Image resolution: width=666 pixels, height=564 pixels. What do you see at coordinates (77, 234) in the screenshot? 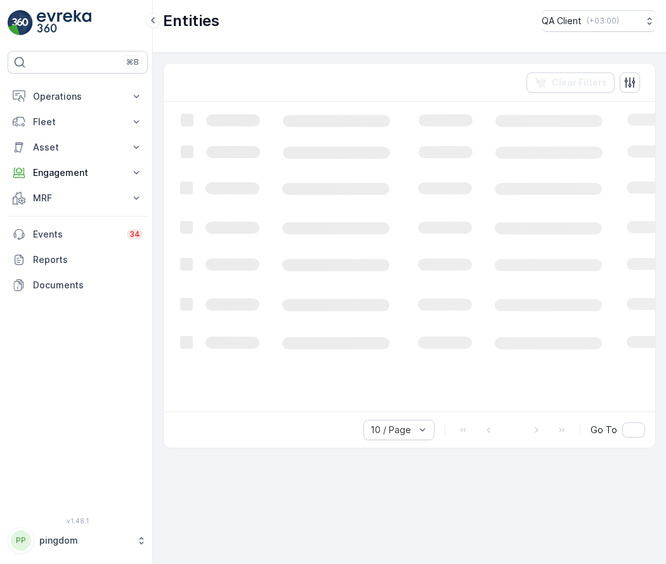
I see `a: Events34` at bounding box center [77, 234].